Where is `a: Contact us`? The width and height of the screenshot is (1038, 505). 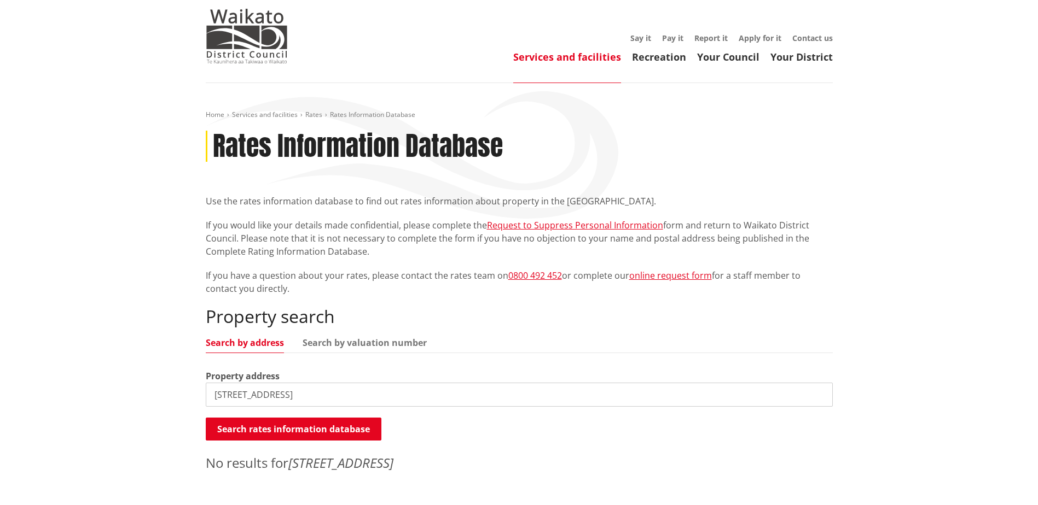
a: Contact us is located at coordinates (812, 38).